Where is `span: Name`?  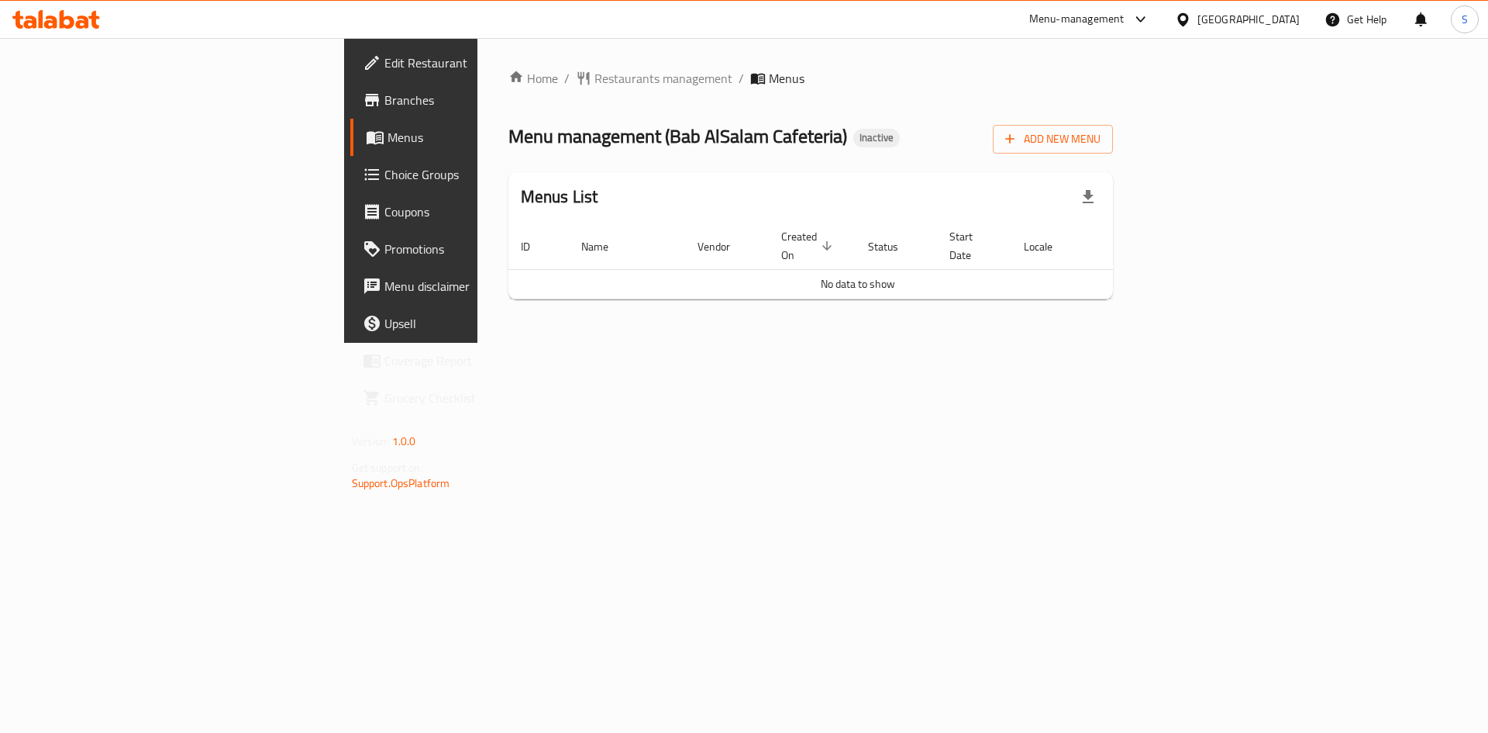
span: Name is located at coordinates (605, 247).